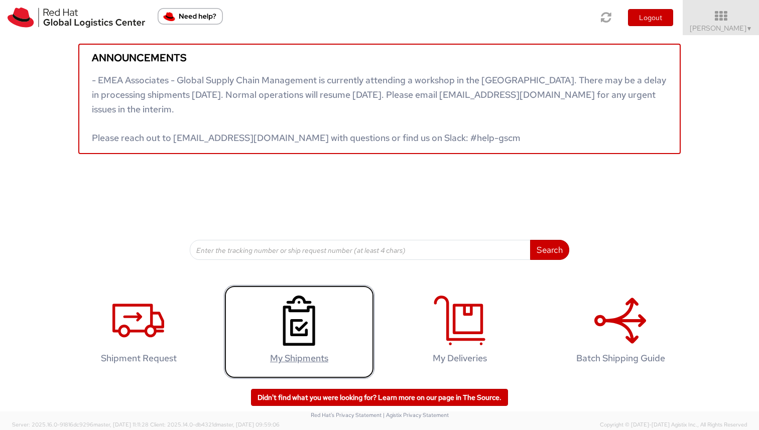  Describe the element at coordinates (138, 332) in the screenshot. I see `a: Shipment Request` at that location.